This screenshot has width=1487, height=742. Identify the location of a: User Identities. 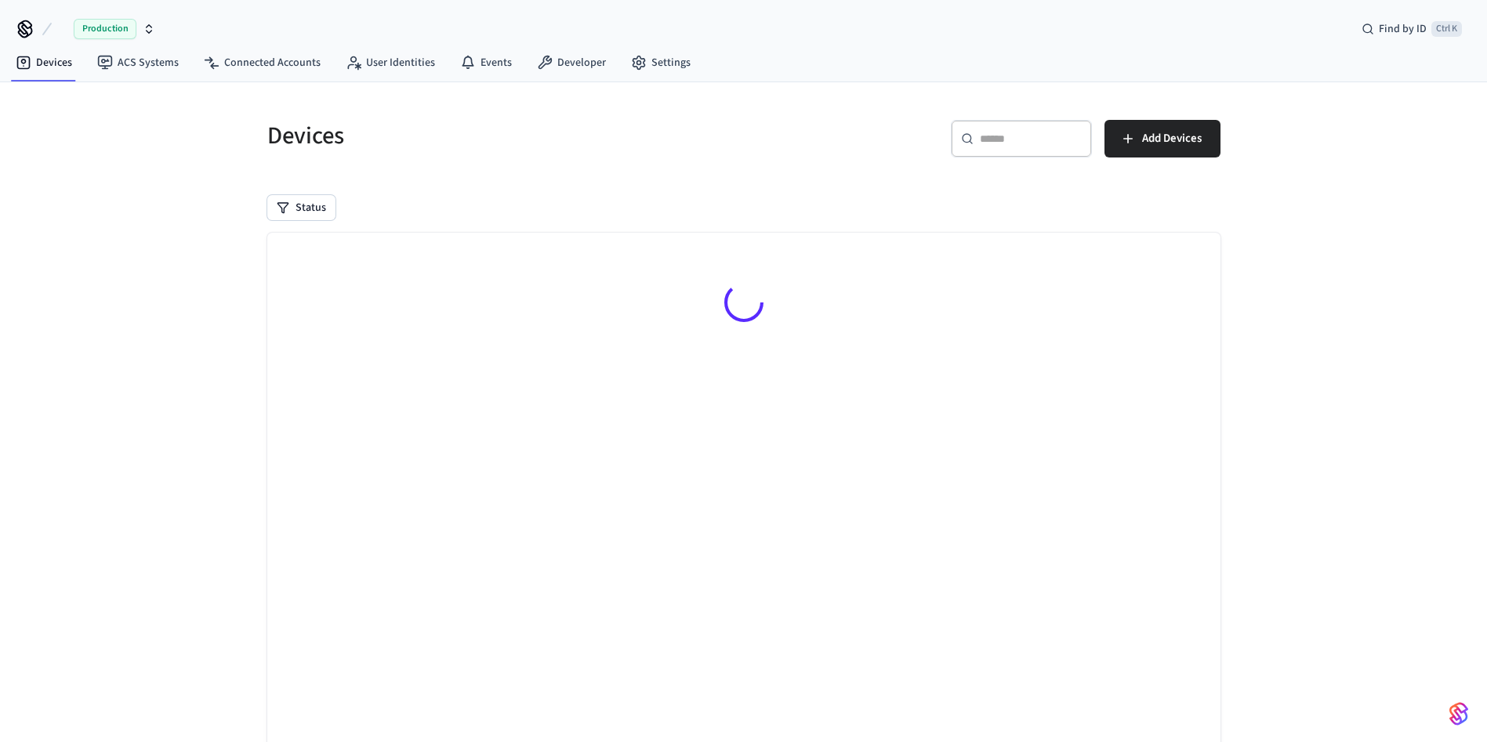
(390, 63).